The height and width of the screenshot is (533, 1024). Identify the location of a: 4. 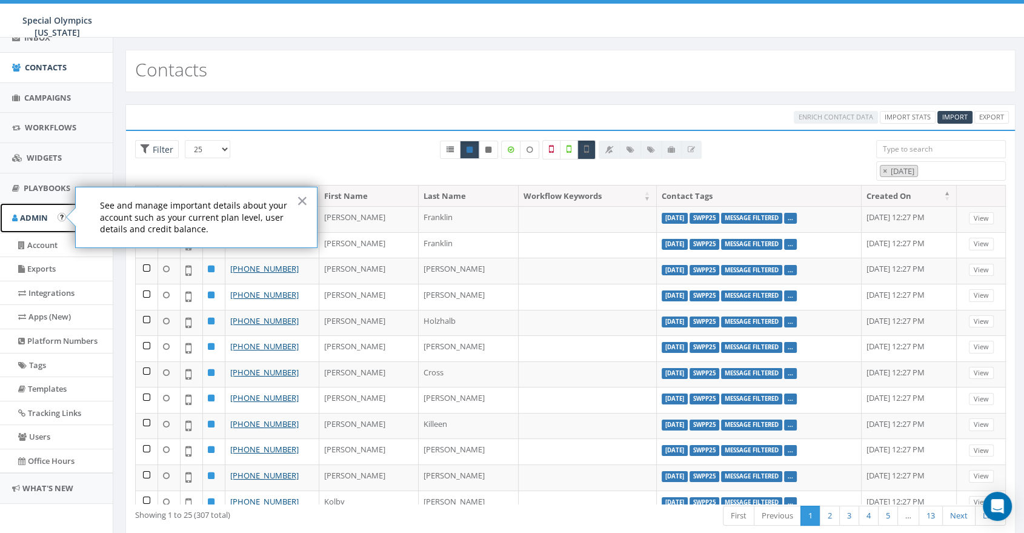
(869, 515).